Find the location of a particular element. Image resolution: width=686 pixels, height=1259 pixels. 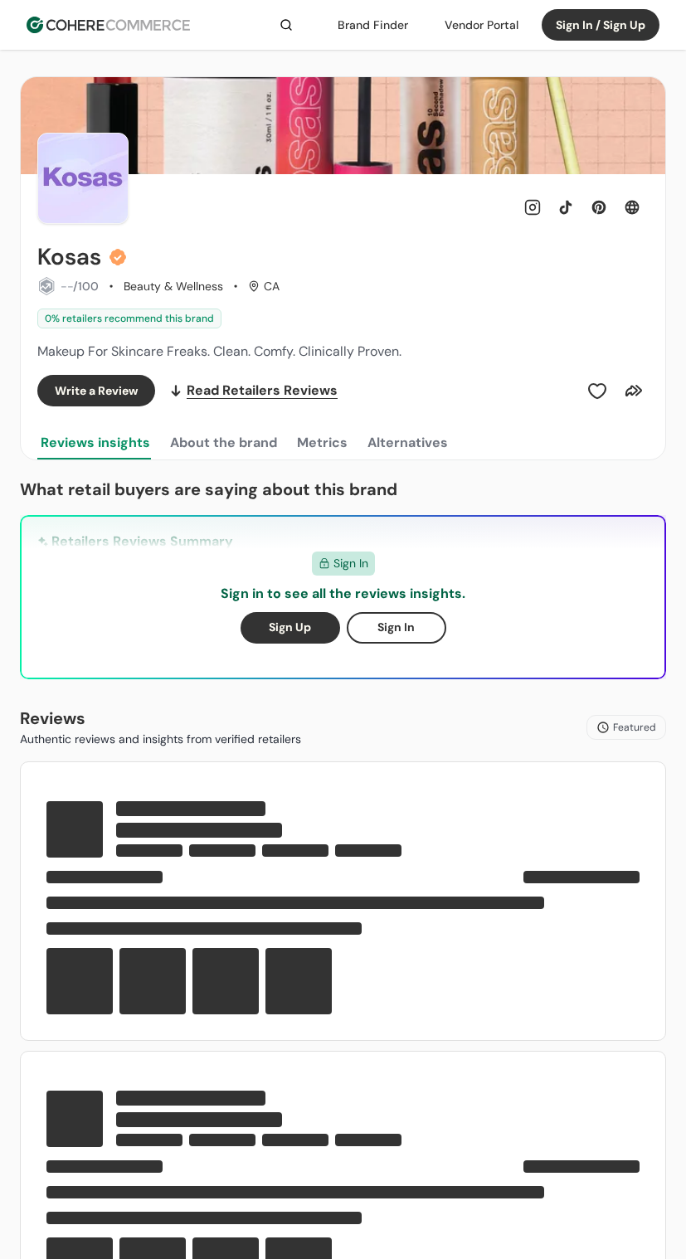

span: /100 is located at coordinates (85, 286).